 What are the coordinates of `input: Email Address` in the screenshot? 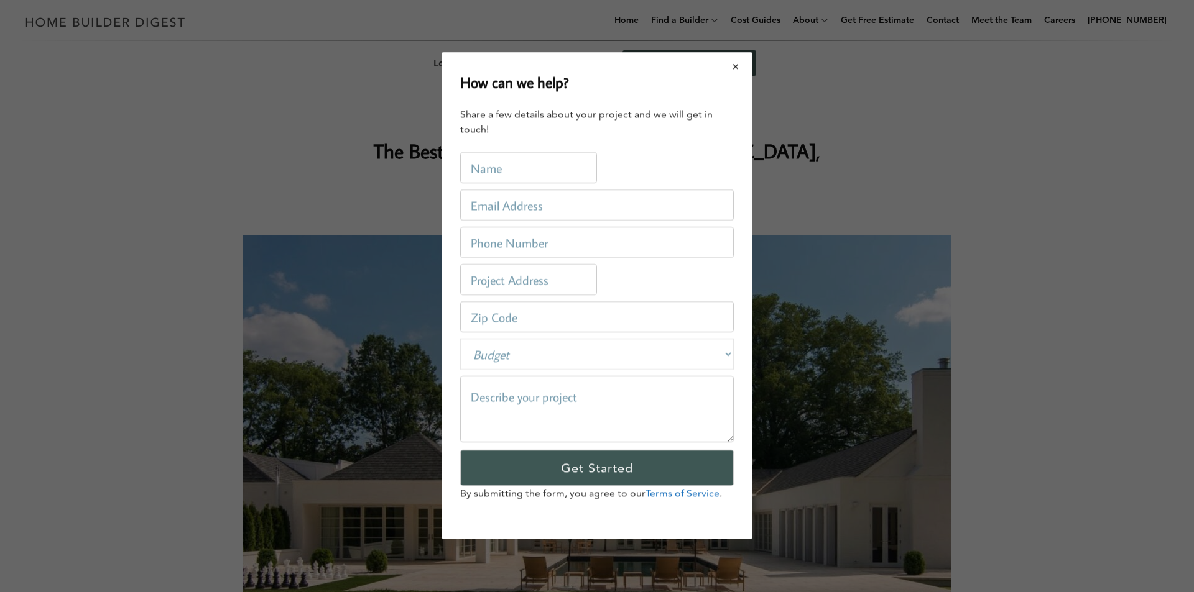 It's located at (597, 206).